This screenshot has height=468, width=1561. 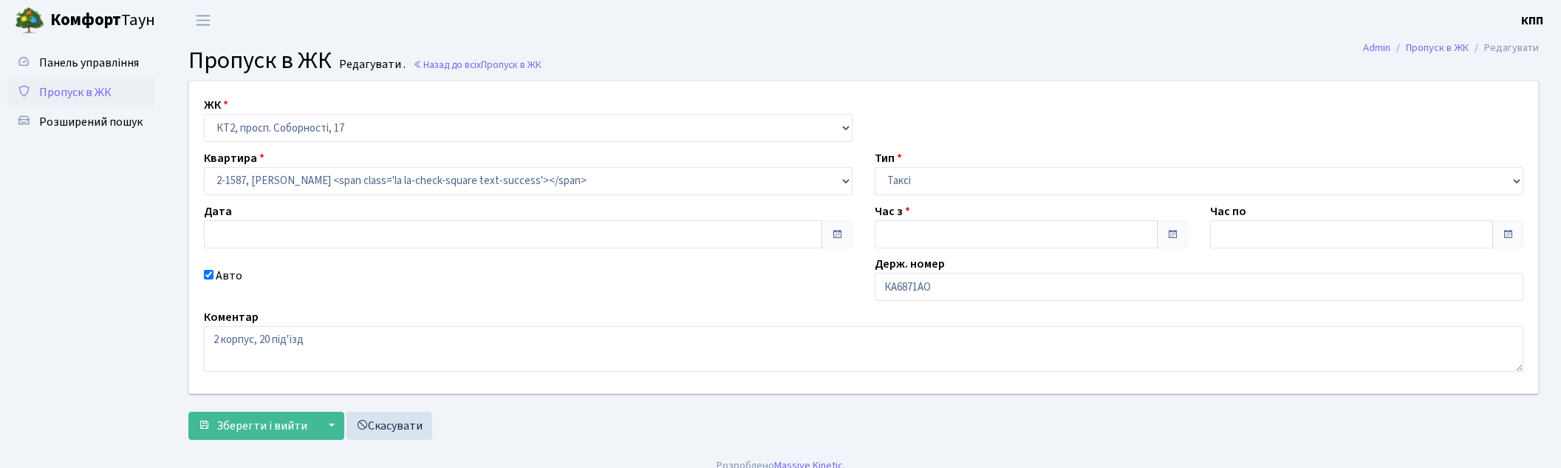 What do you see at coordinates (1377, 47) in the screenshot?
I see `a: Admin` at bounding box center [1377, 47].